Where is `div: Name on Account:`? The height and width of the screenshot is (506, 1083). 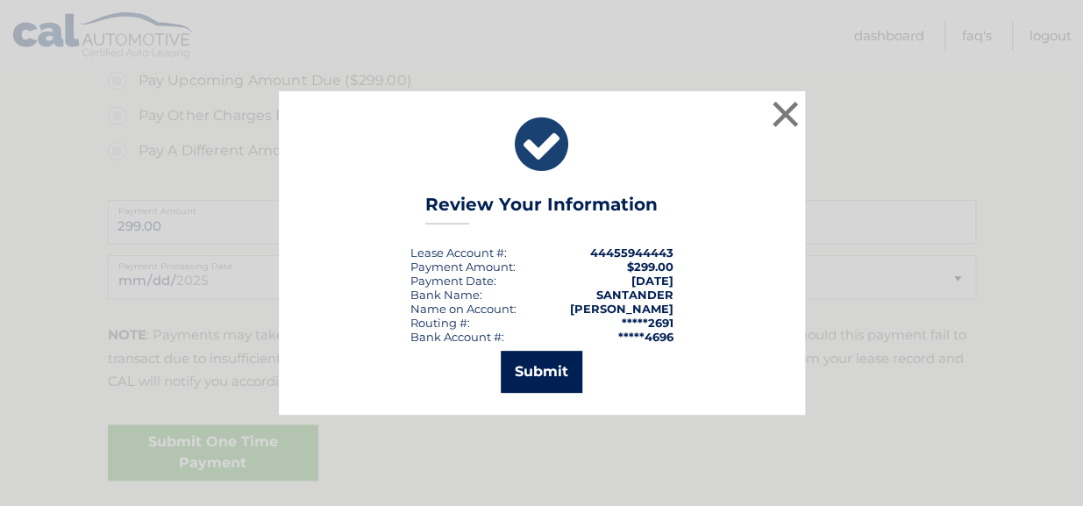
div: Name on Account: is located at coordinates (463, 309).